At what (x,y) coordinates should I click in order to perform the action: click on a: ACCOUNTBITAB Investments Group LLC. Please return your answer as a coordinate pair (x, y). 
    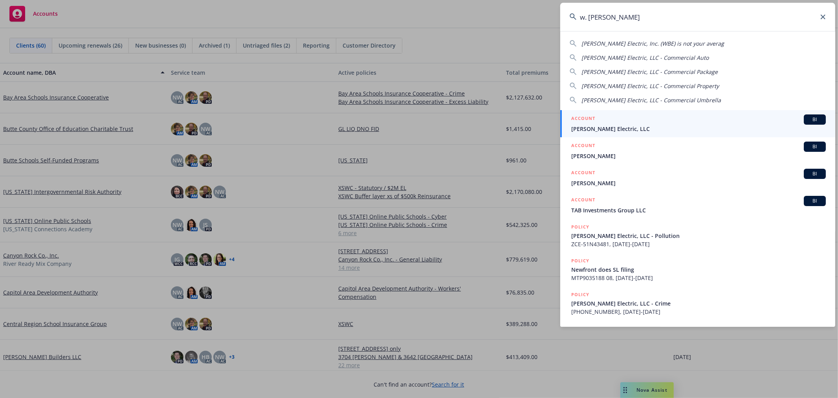
    Looking at the image, I should click on (698, 205).